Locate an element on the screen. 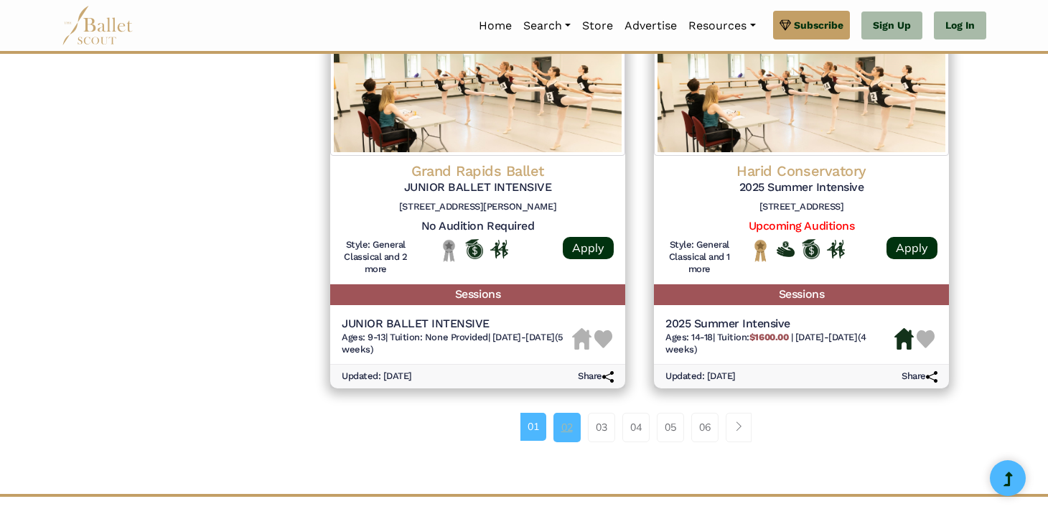 This screenshot has width=1048, height=509. b: $1600.00 is located at coordinates (768, 337).